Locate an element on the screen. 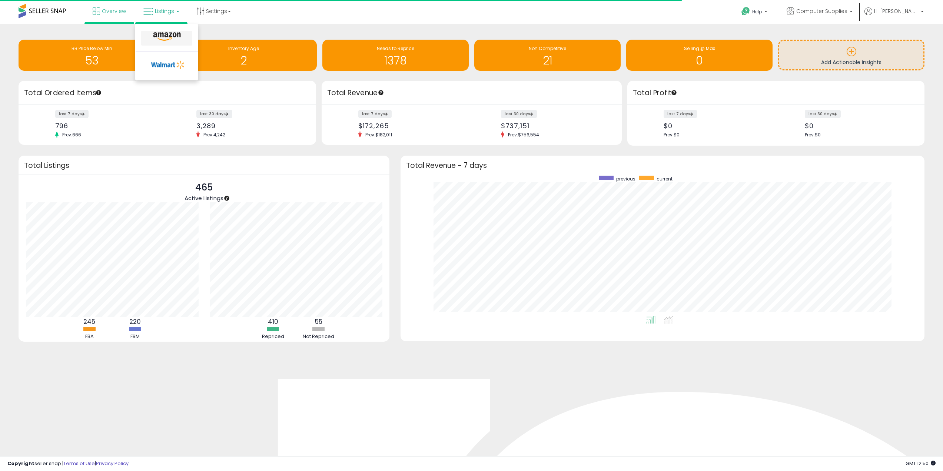 The image size is (943, 471). b: 245 is located at coordinates (89, 322).